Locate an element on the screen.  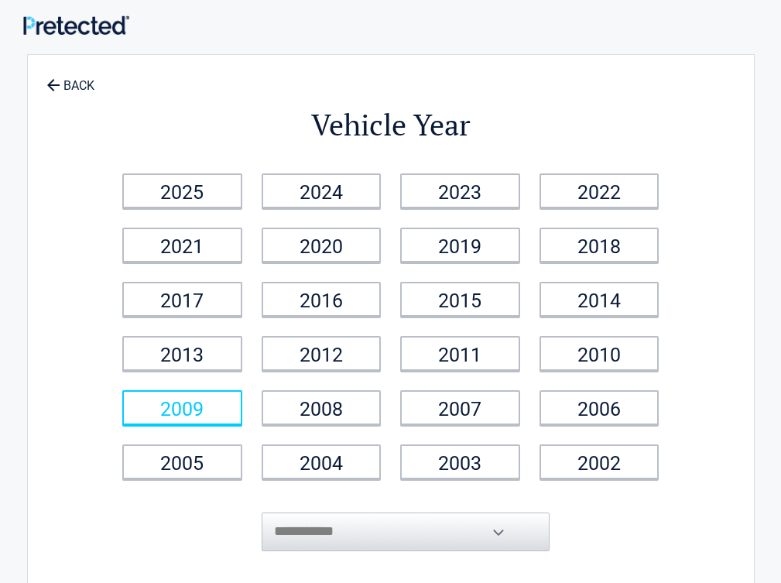
a: 2015 is located at coordinates (460, 299).